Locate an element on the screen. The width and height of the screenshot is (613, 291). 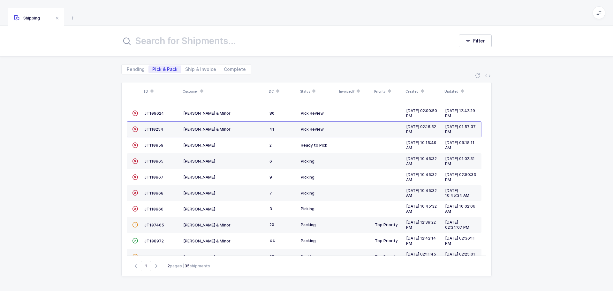
span: JT110959 is located at coordinates (154, 145).